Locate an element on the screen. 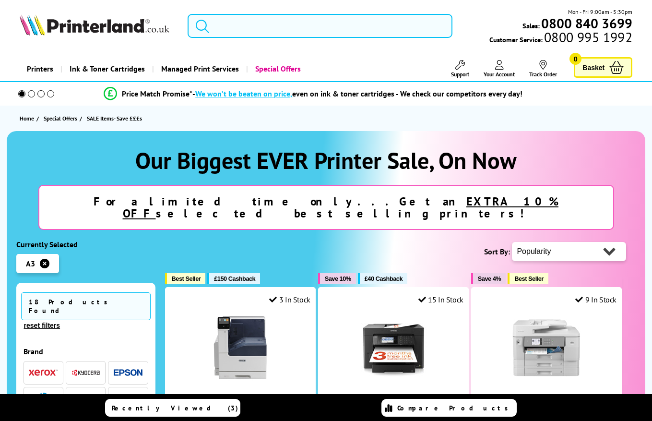 The width and height of the screenshot is (652, 421). span: £150 Cashback is located at coordinates (235, 278).